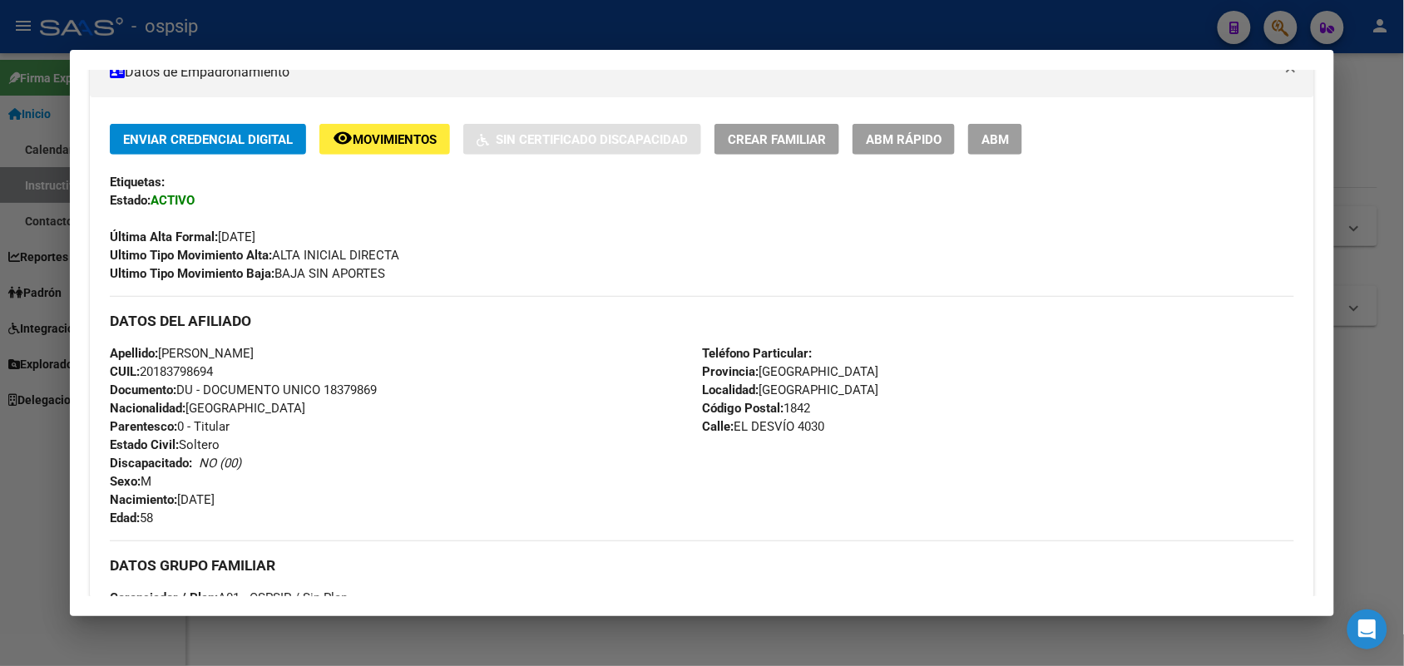  Describe the element at coordinates (254, 255) in the screenshot. I see `span: ALTA INICIAL DIRECTA` at that location.